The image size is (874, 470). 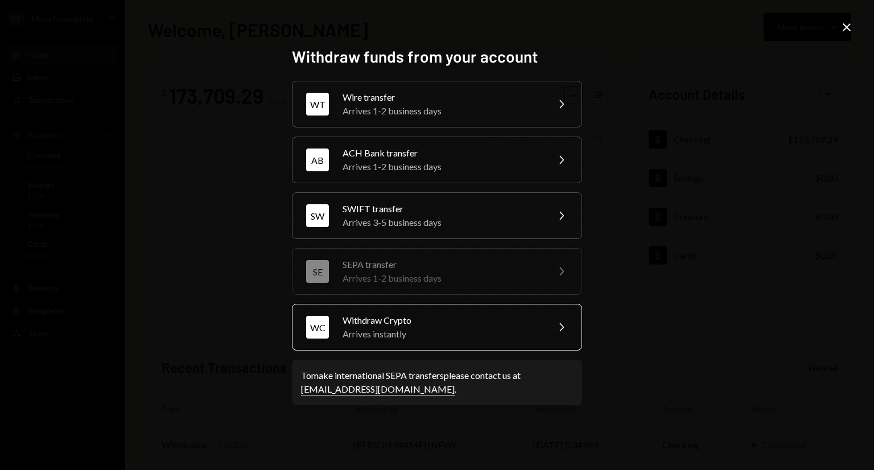 What do you see at coordinates (437, 216) in the screenshot?
I see `button: SWSWIFT transferArrives 3-5 business days` at bounding box center [437, 216].